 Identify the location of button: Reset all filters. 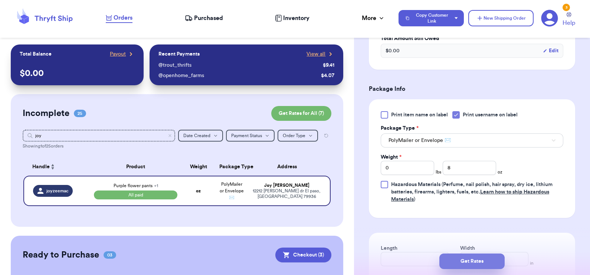
(326, 136).